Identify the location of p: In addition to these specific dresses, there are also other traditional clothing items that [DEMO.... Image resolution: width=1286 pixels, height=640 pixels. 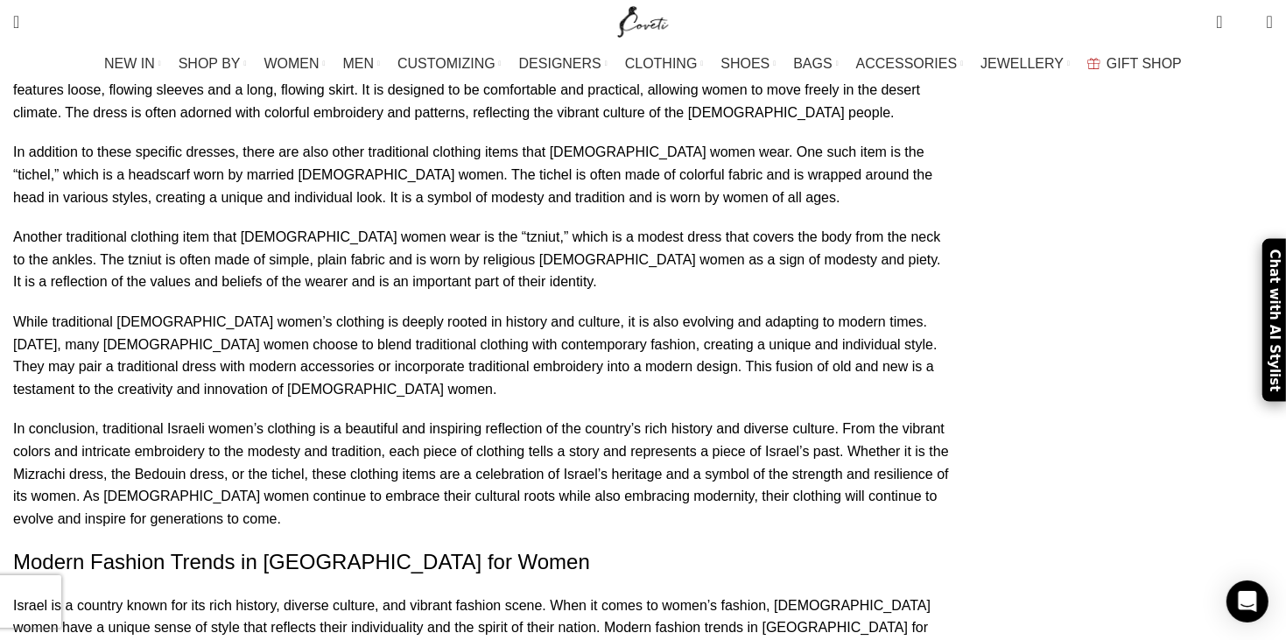
(482, 174).